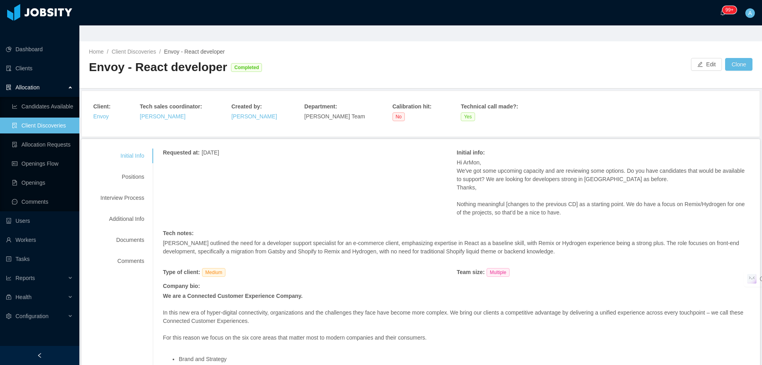 This screenshot has width=762, height=365. Describe the element at coordinates (39, 68) in the screenshot. I see `a: icon: auditClients` at that location.